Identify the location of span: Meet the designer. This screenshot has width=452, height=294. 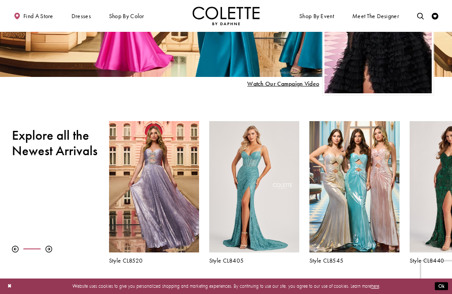
(376, 16).